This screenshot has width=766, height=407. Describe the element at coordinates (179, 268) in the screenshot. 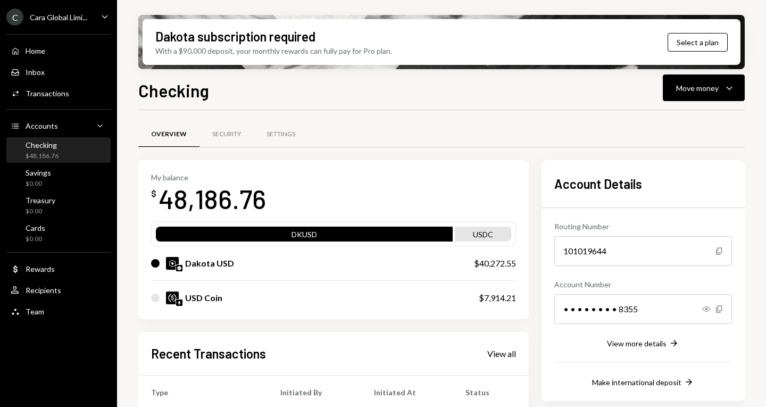

I see `img: base-mainnet` at that location.